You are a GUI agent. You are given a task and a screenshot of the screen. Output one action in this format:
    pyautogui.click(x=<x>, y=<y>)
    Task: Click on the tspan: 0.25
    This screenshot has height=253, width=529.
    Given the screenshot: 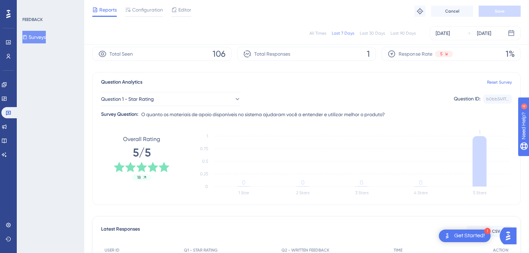 What is the action you would take?
    pyautogui.click(x=204, y=174)
    